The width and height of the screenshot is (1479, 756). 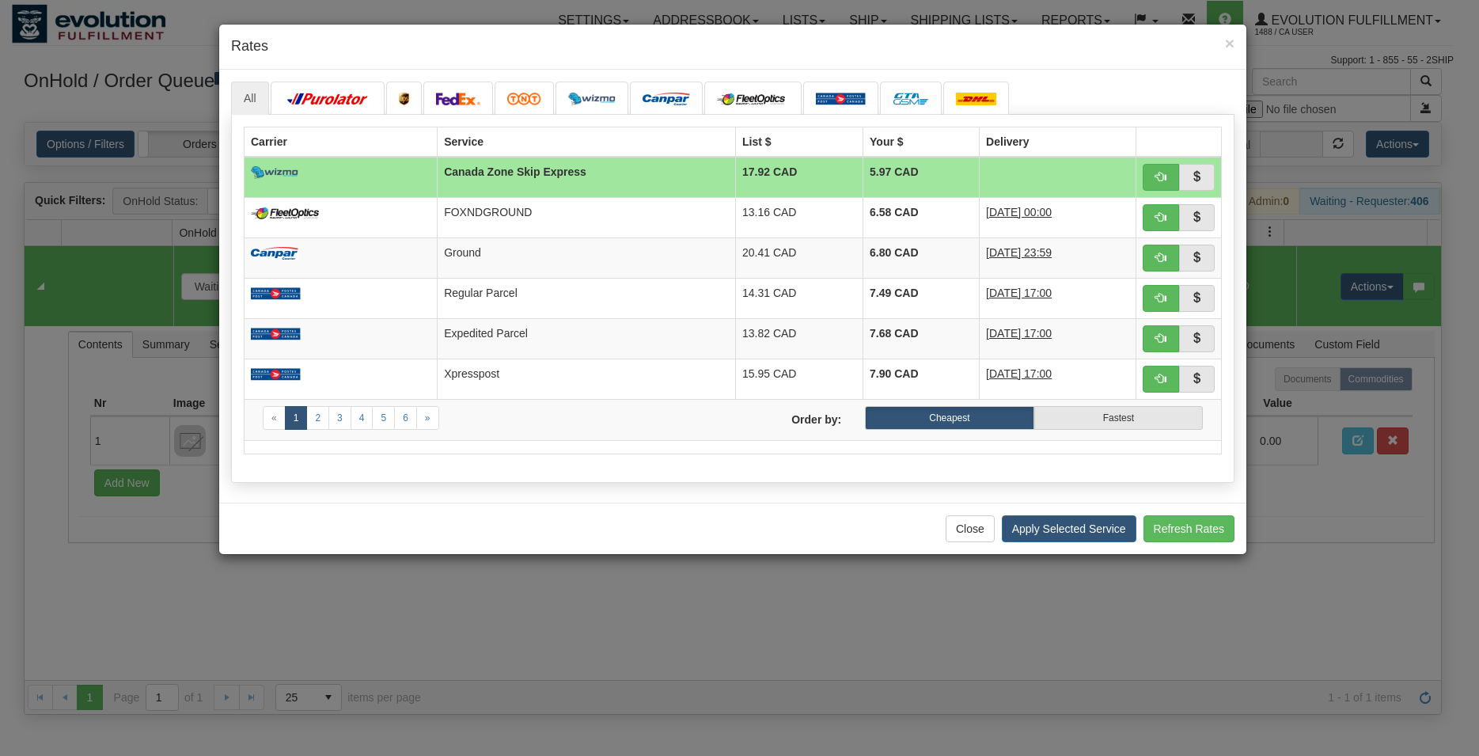 What do you see at coordinates (586, 217) in the screenshot?
I see `td: FOXNDGROUND` at bounding box center [586, 217].